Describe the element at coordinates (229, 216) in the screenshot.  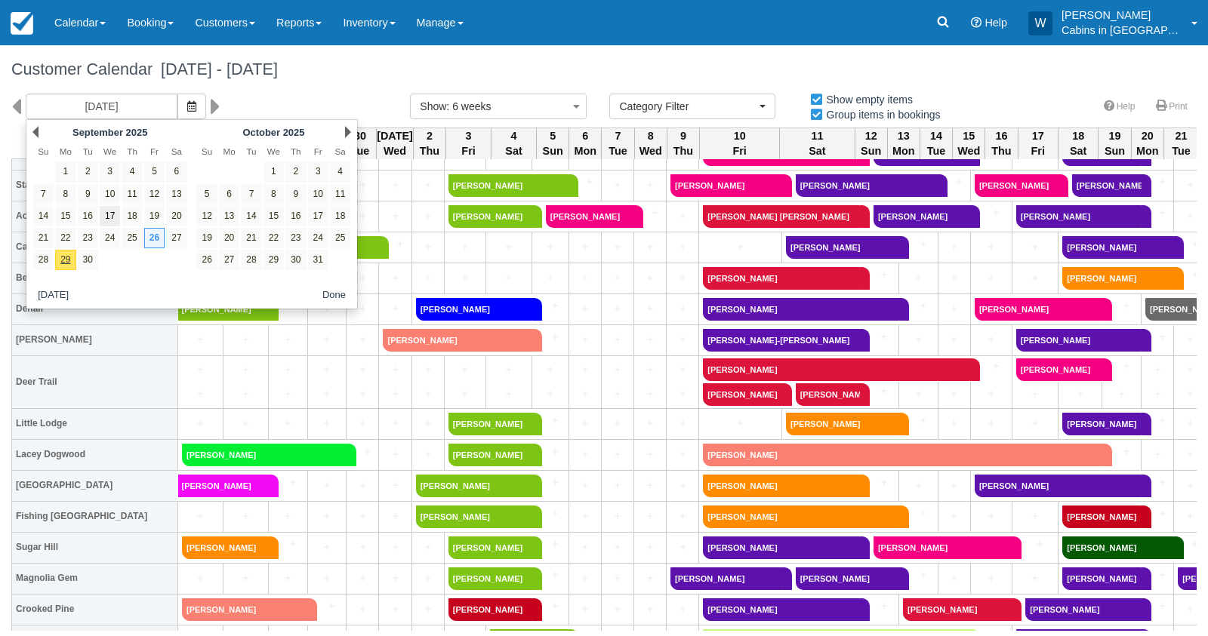
I see `a: 13` at that location.